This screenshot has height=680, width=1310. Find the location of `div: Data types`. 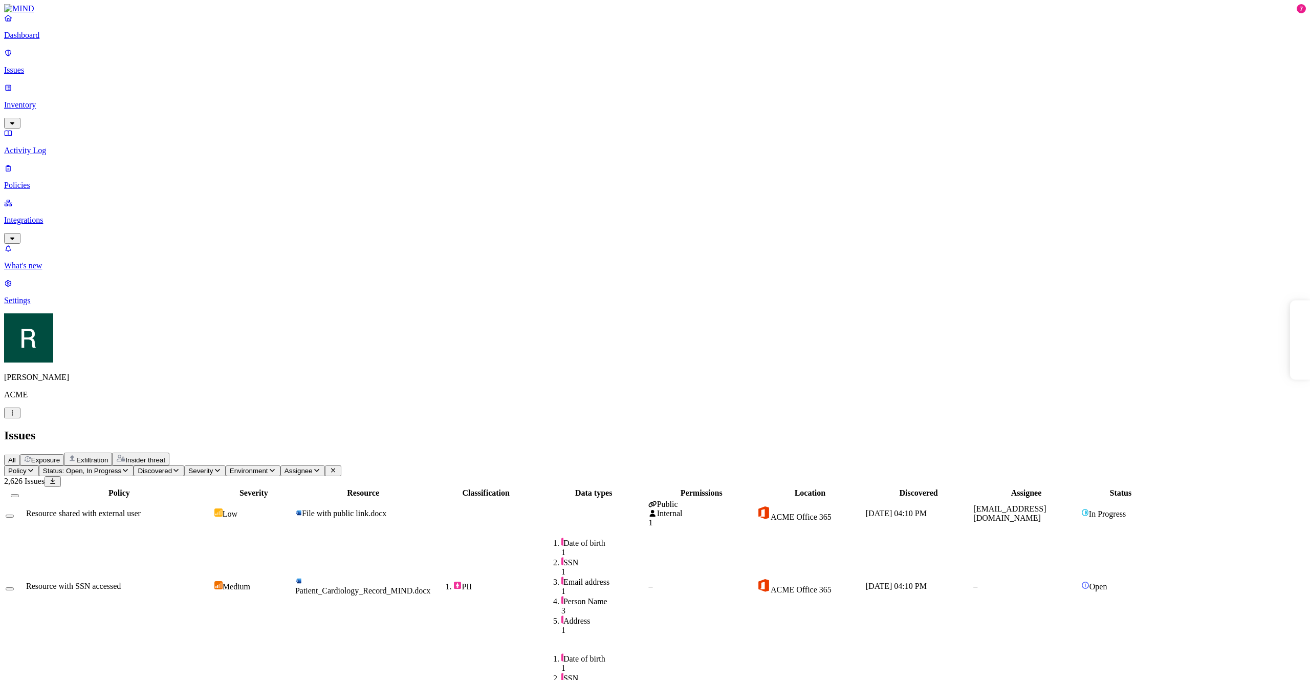

div: Data types is located at coordinates (594, 493).